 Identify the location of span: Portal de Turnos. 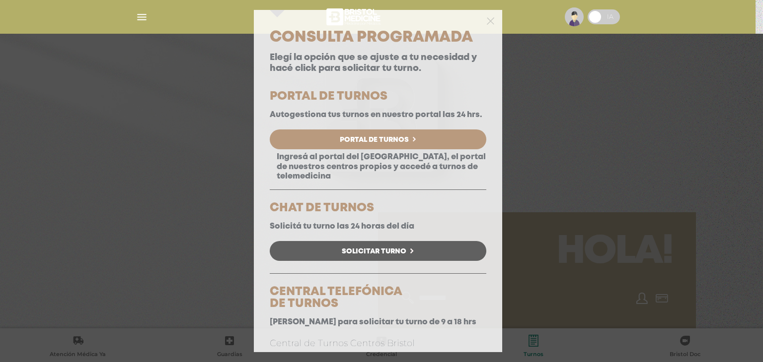
(374, 140).